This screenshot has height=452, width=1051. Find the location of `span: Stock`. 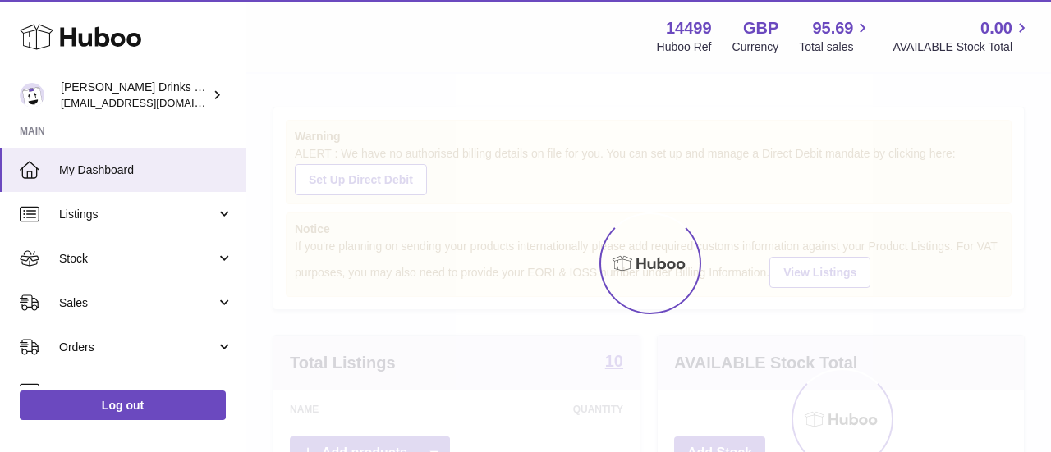

span: Stock is located at coordinates (137, 259).